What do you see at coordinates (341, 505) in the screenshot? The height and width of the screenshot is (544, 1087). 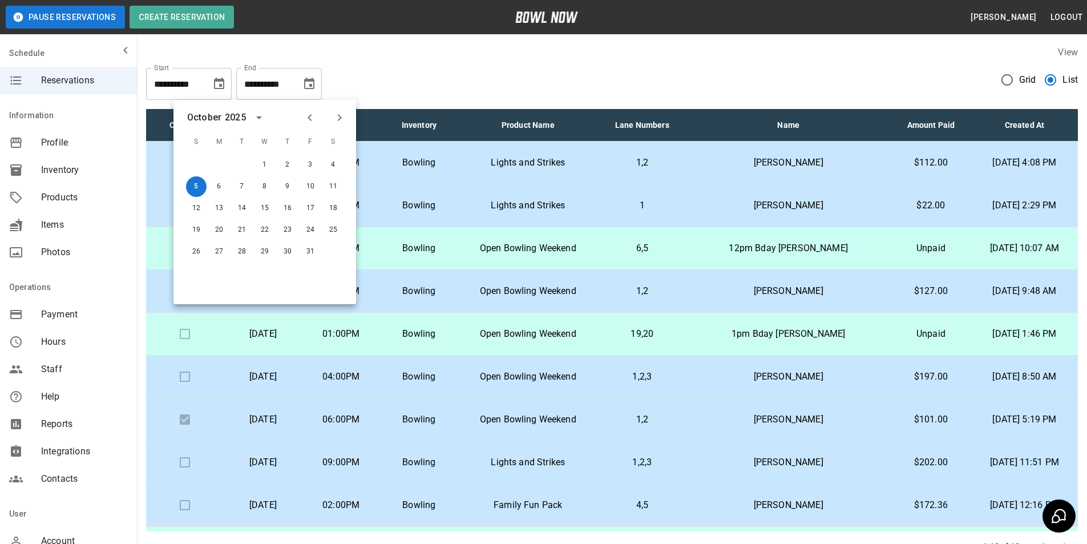 I see `p: 02:00PM` at bounding box center [341, 505].